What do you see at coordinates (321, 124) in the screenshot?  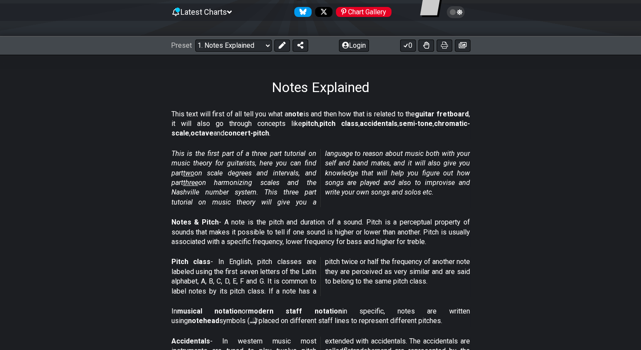 I see `p: This text will first of all tell you what a is and then how that is related to the , it will also...` at bounding box center [321, 124].